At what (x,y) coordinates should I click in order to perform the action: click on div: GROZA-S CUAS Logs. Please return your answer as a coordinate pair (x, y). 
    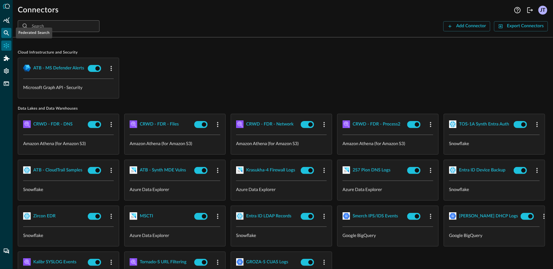
    Looking at the image, I should click on (267, 262).